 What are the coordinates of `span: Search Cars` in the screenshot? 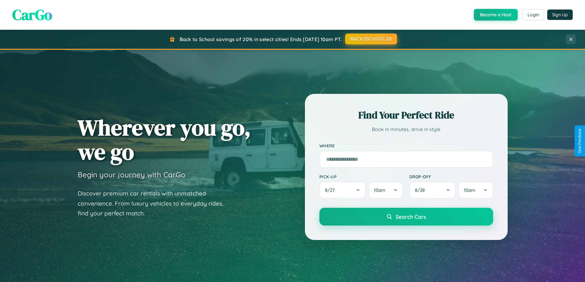 It's located at (410, 217).